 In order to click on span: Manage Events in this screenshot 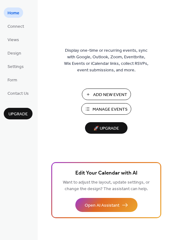, I will do `click(110, 110)`.